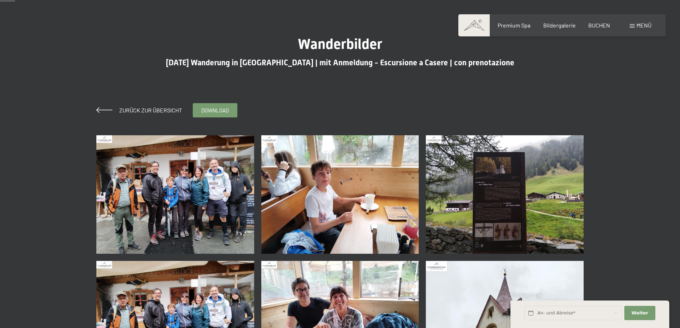 This screenshot has height=328, width=680. What do you see at coordinates (560, 25) in the screenshot?
I see `a: Bildergalerie` at bounding box center [560, 25].